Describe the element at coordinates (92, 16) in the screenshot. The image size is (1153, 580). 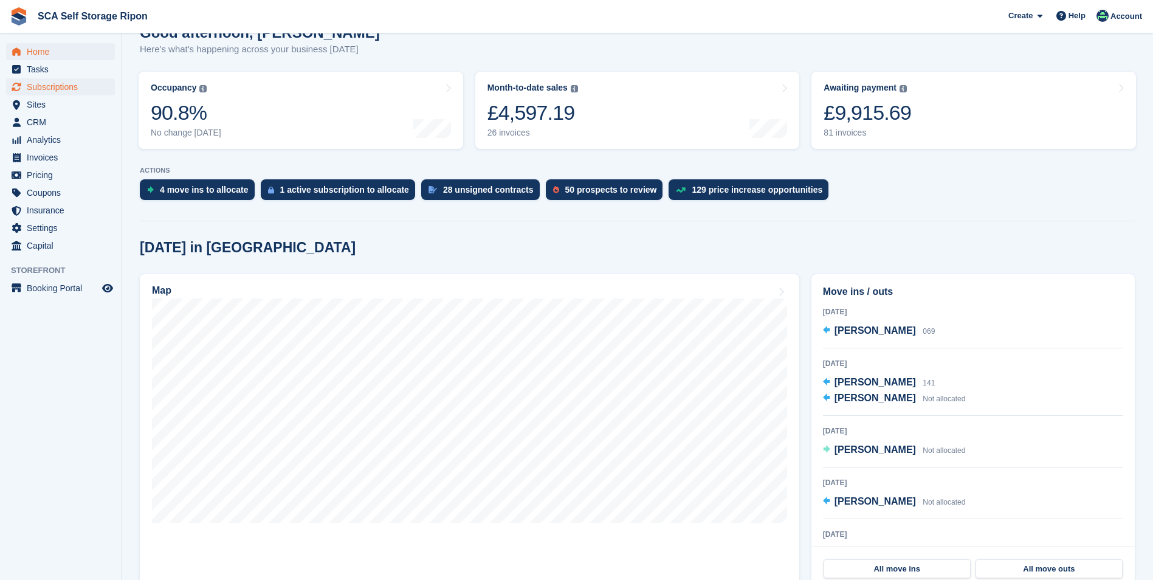
I see `a: SCA Self Storage Ripon` at that location.